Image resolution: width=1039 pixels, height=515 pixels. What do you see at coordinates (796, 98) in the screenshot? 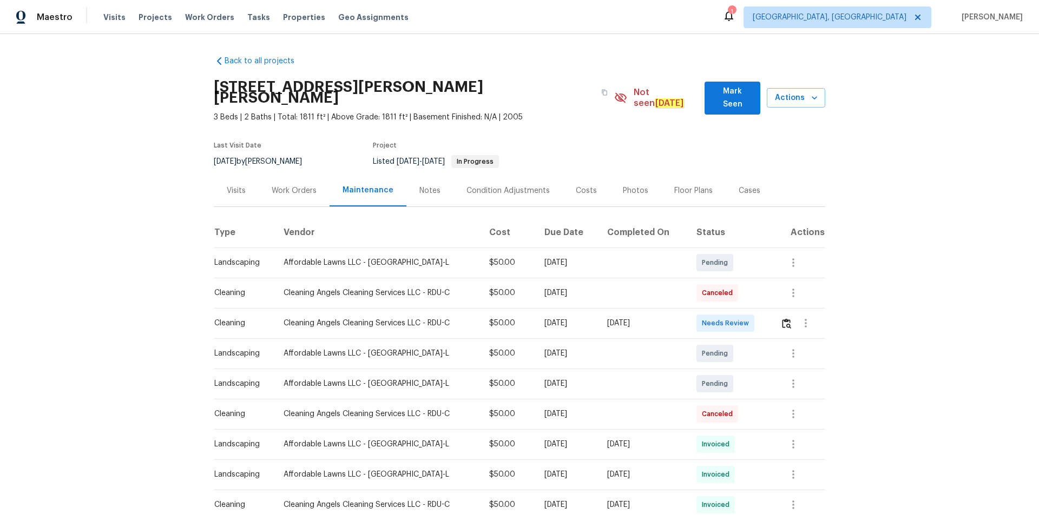
I see `button: Actions` at bounding box center [796, 98].